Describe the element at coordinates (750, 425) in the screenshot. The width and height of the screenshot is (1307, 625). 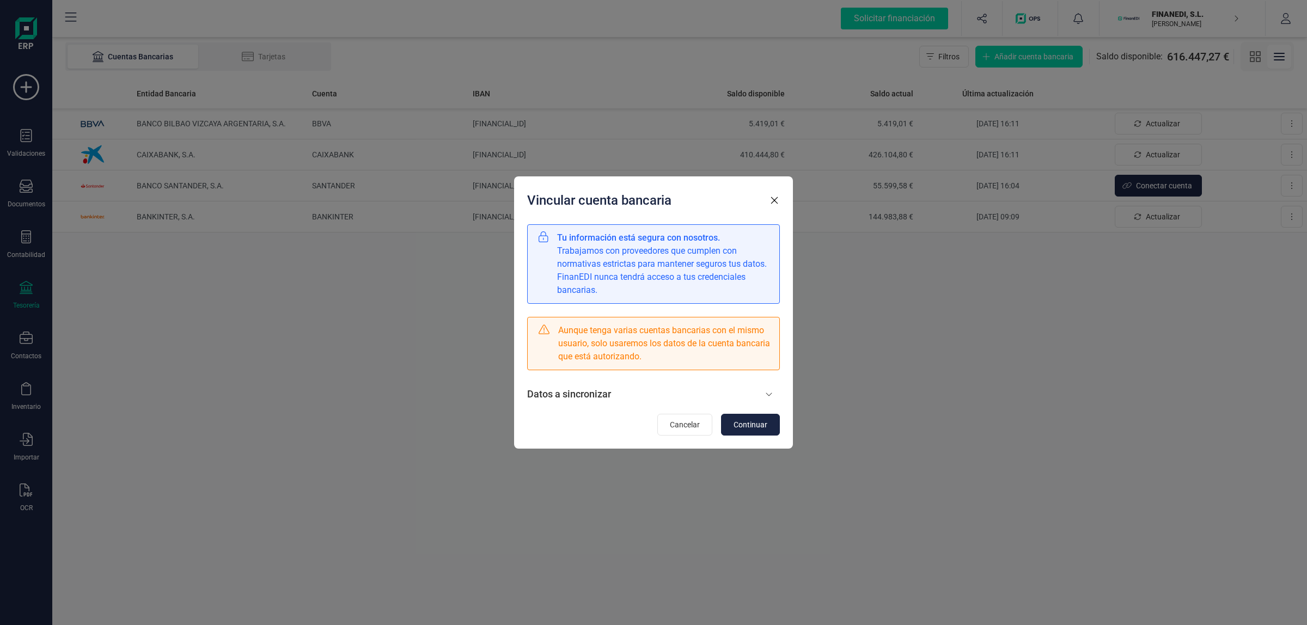
I see `span: Continuar` at that location.